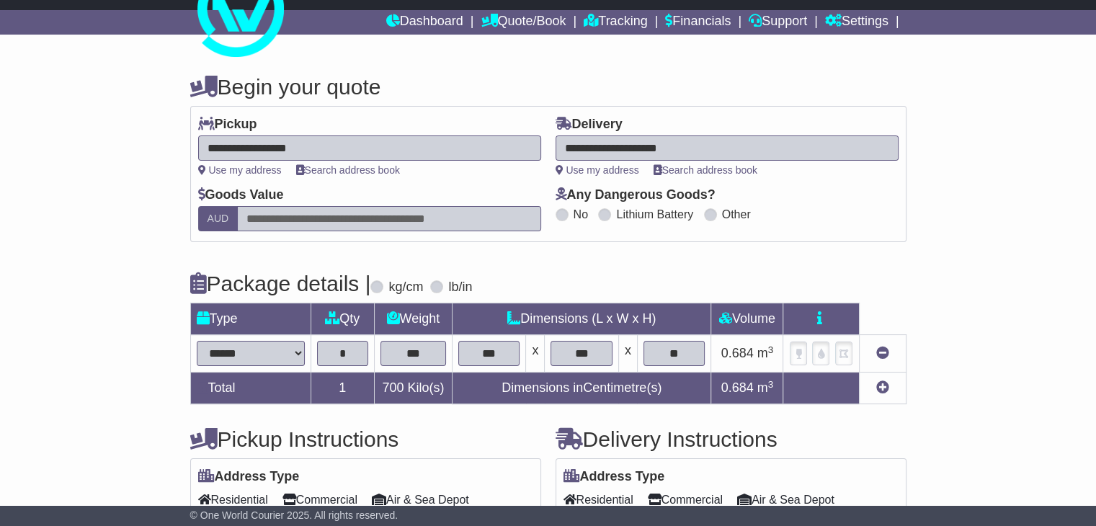 Image resolution: width=1096 pixels, height=526 pixels. Describe the element at coordinates (228, 125) in the screenshot. I see `label: Pickup` at that location.